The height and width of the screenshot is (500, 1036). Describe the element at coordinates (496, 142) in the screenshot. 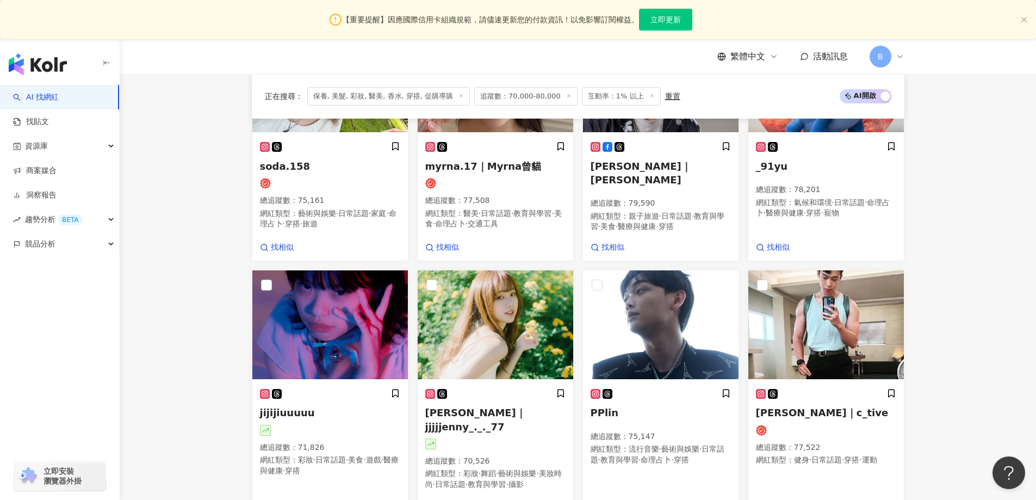

I see `a: KOL Avatarmyrna.17｜Myrna曾貓總追蹤數：77,508網紅類型：醫美·日常話題·教育與學習·美食·命理占卜·交通工具找相似` at that location.